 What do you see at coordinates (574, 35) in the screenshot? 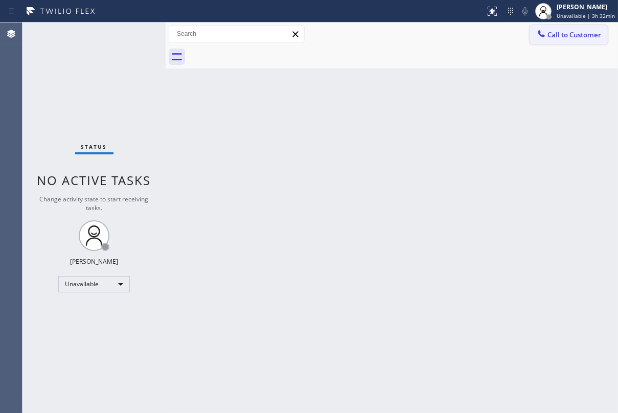
I see `span: Call to Customer` at bounding box center [574, 35].